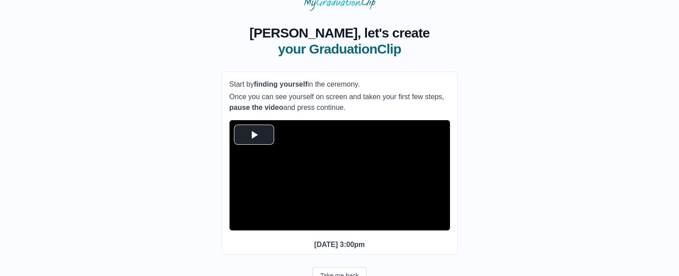 The height and width of the screenshot is (276, 679). Describe the element at coordinates (340, 175) in the screenshot. I see `div: Video Player` at that location.